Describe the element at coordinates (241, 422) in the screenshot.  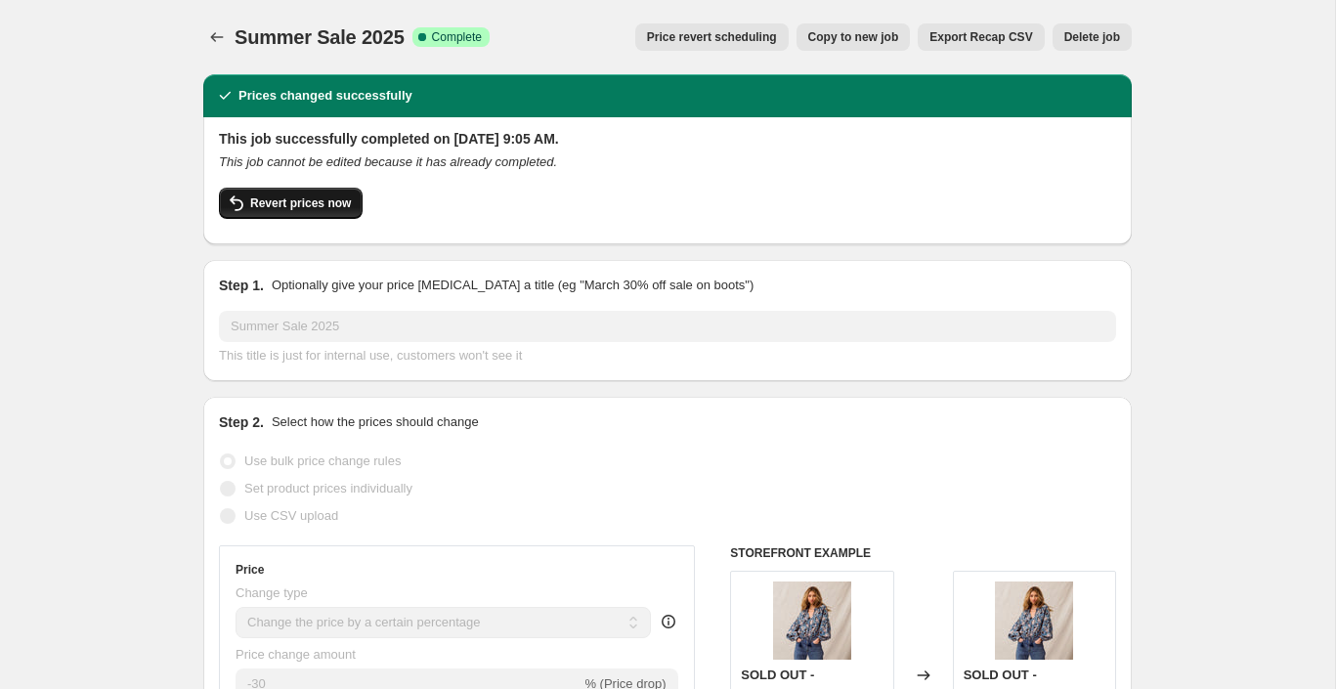
I see `h2: Step 2.` at that location.